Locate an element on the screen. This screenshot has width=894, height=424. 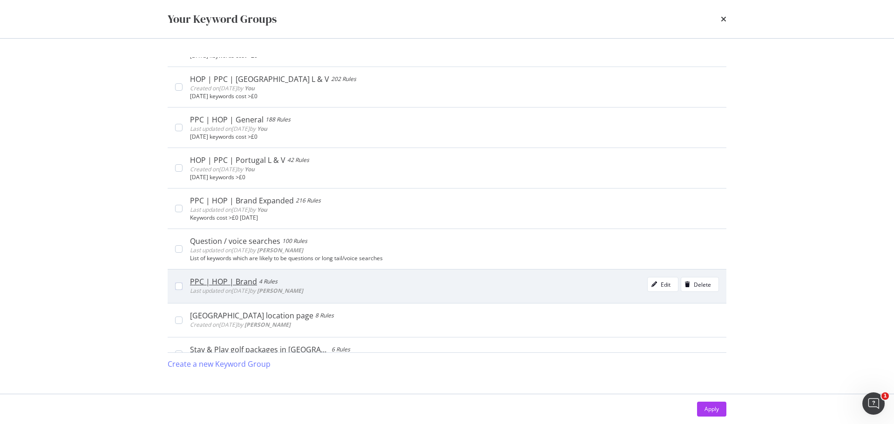
div: List of keywords which are likely to be questions or long tail/voice searches is located at coordinates (454, 258).